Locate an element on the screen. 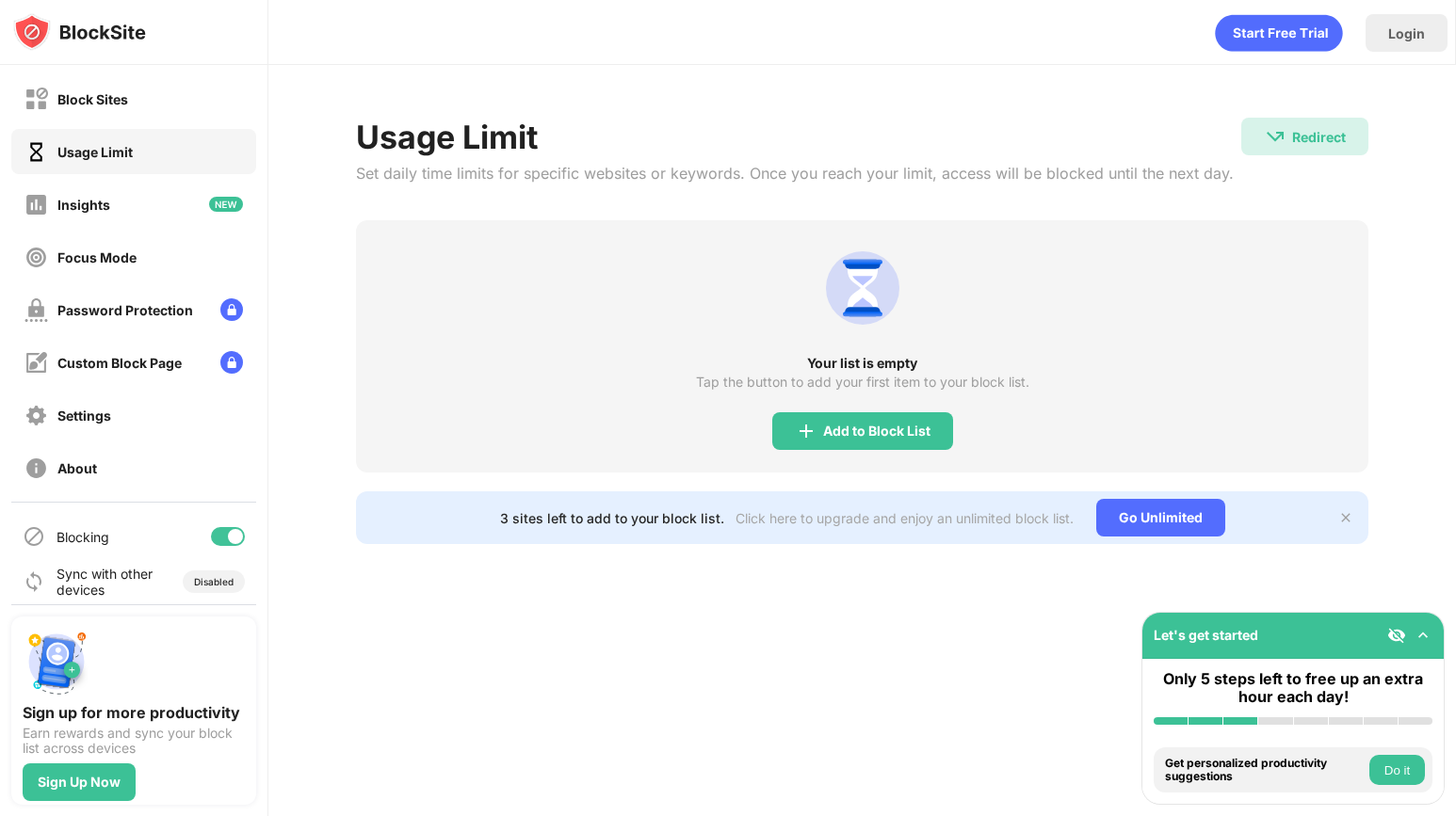 This screenshot has height=816, width=1456. img: about-off.svg is located at coordinates (36, 468).